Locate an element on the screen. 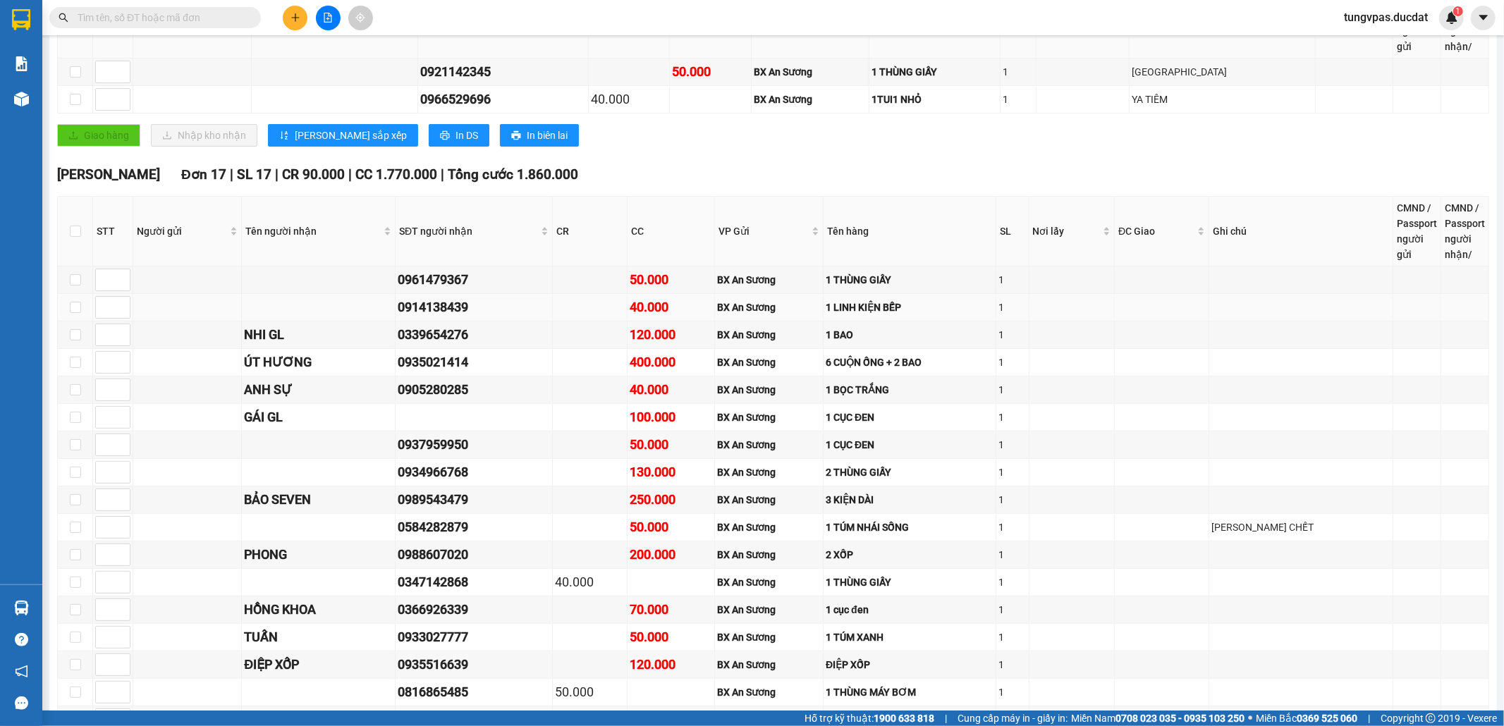 The width and height of the screenshot is (1504, 726). div: 100.000 is located at coordinates (671, 417).